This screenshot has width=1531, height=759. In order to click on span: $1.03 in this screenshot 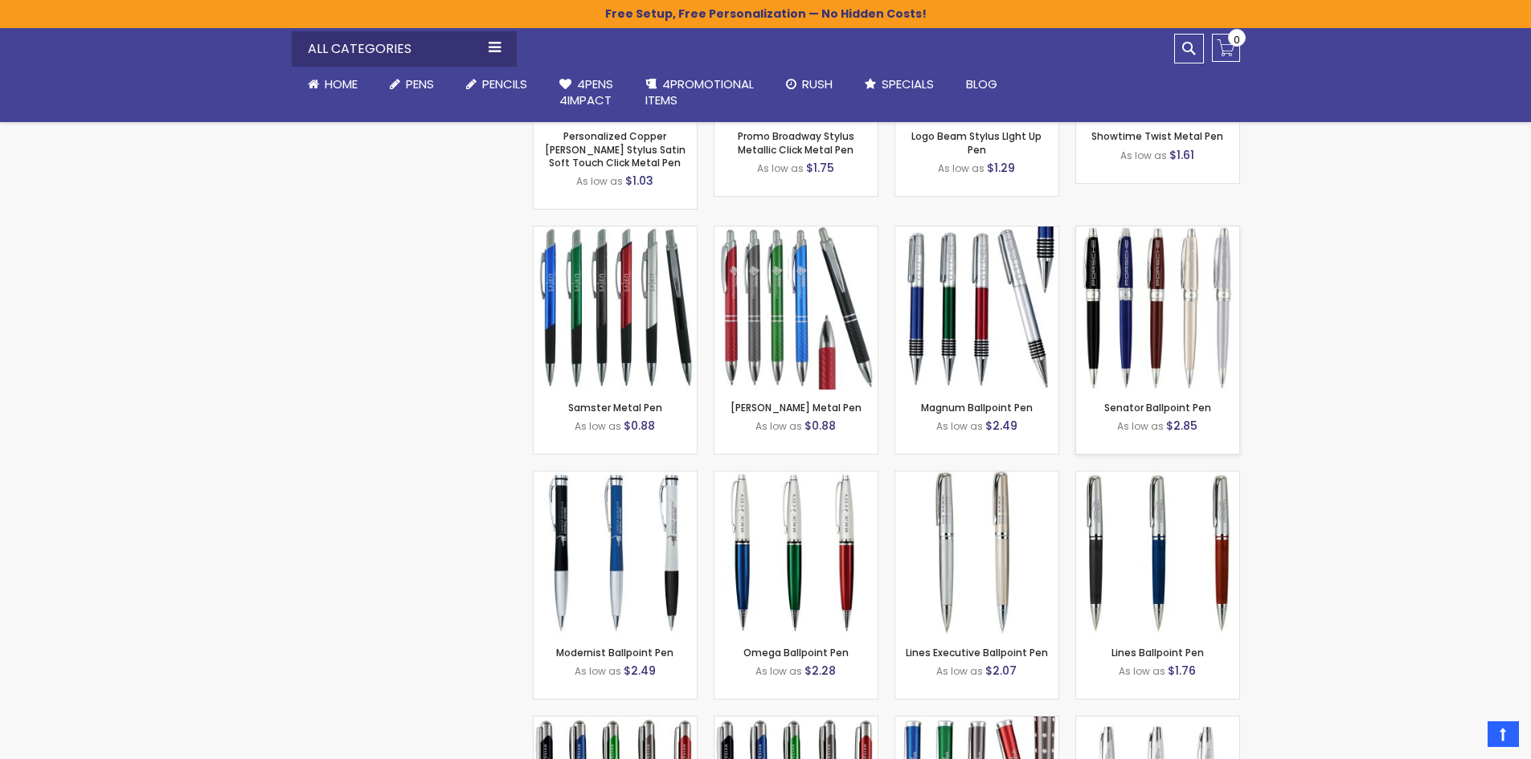, I will do `click(639, 181)`.